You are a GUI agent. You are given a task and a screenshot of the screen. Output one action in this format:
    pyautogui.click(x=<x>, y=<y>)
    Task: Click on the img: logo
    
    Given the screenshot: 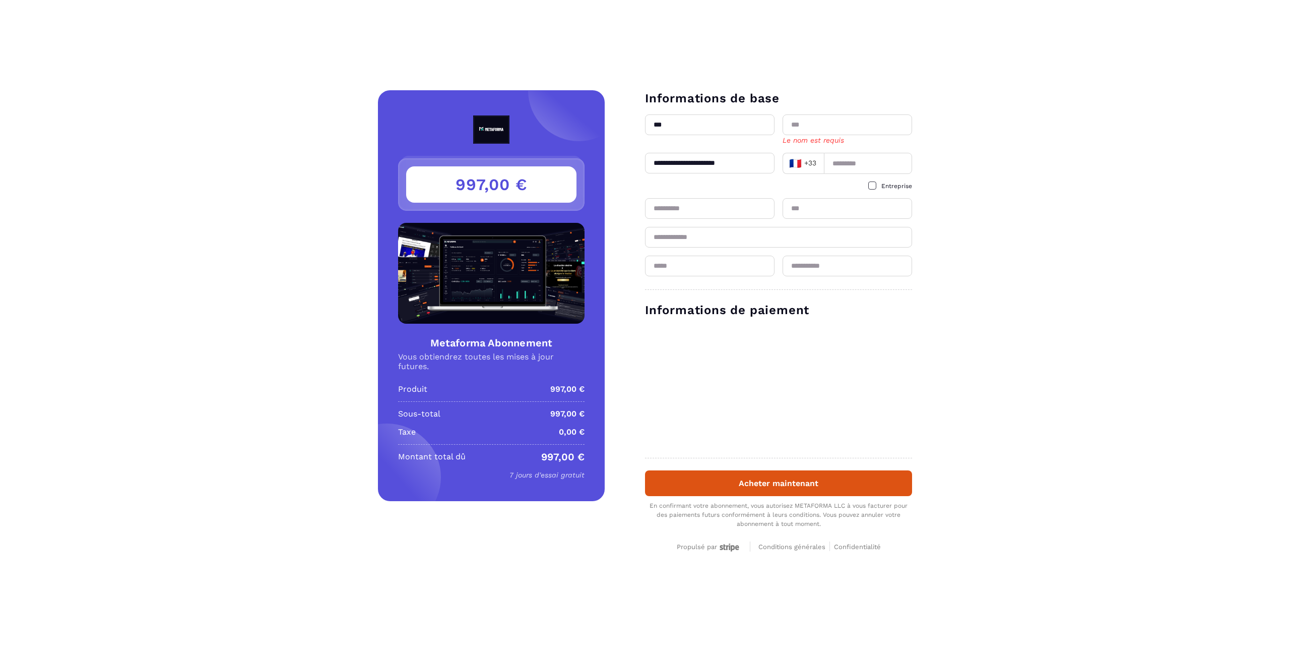 What is the action you would take?
    pyautogui.click(x=491, y=130)
    